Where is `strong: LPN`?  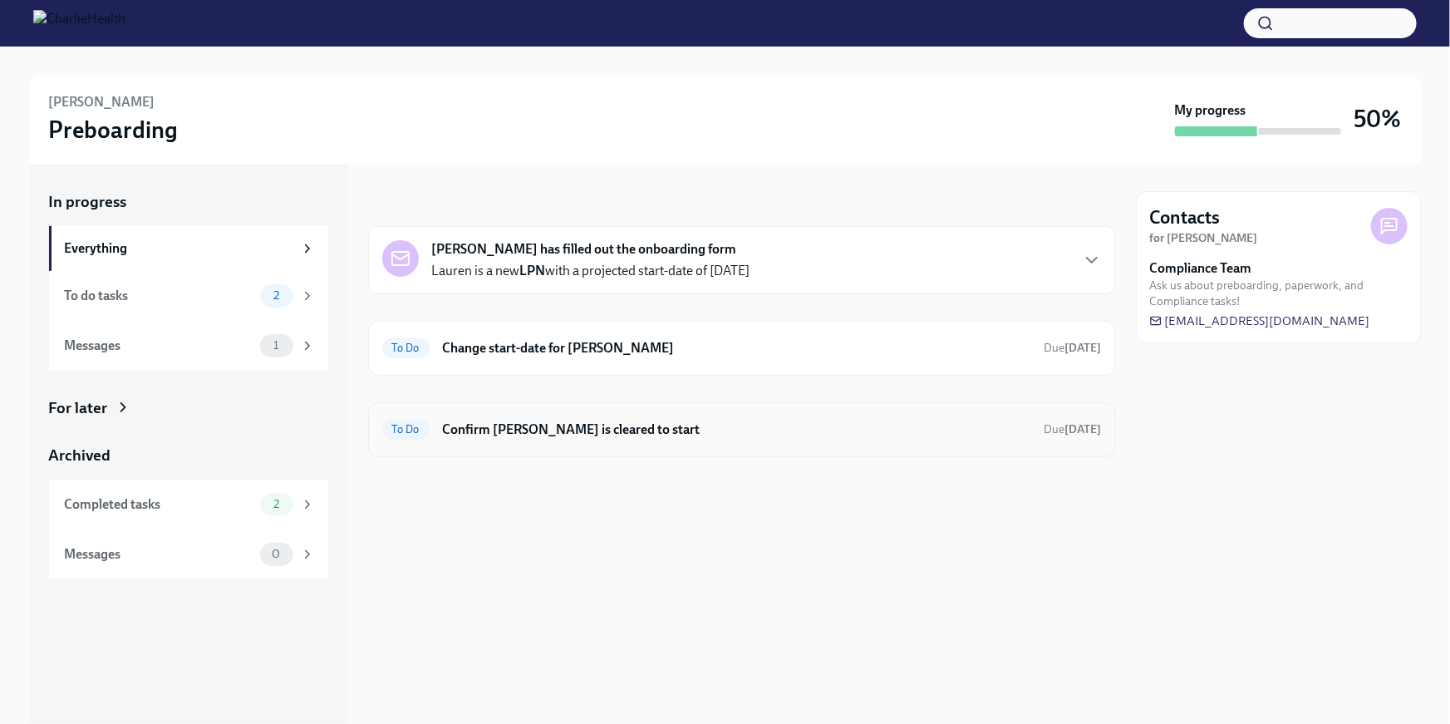
strong: LPN is located at coordinates (533, 270).